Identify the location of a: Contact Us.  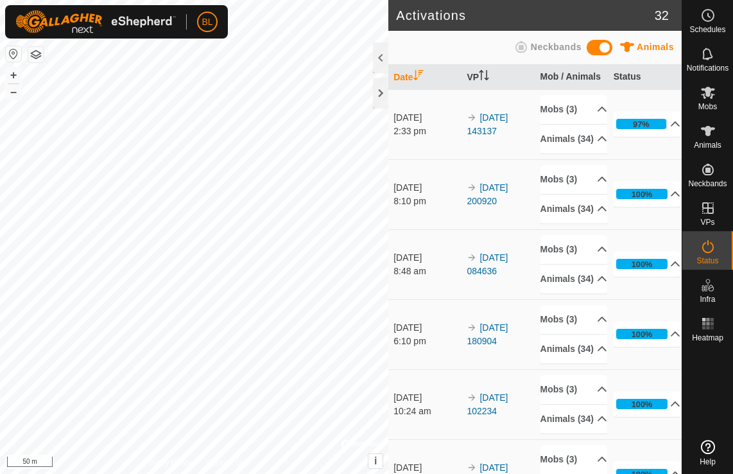
(225, 463).